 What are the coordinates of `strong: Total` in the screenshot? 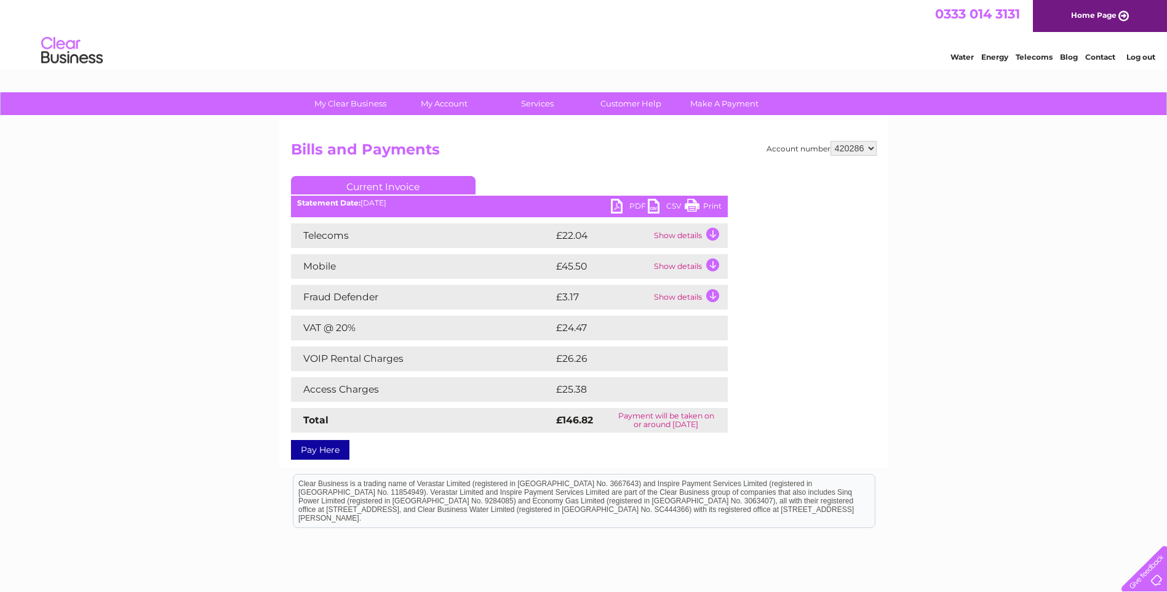 It's located at (316, 420).